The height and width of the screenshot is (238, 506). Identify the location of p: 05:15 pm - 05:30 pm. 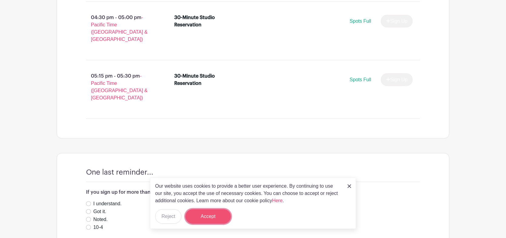
(121, 87).